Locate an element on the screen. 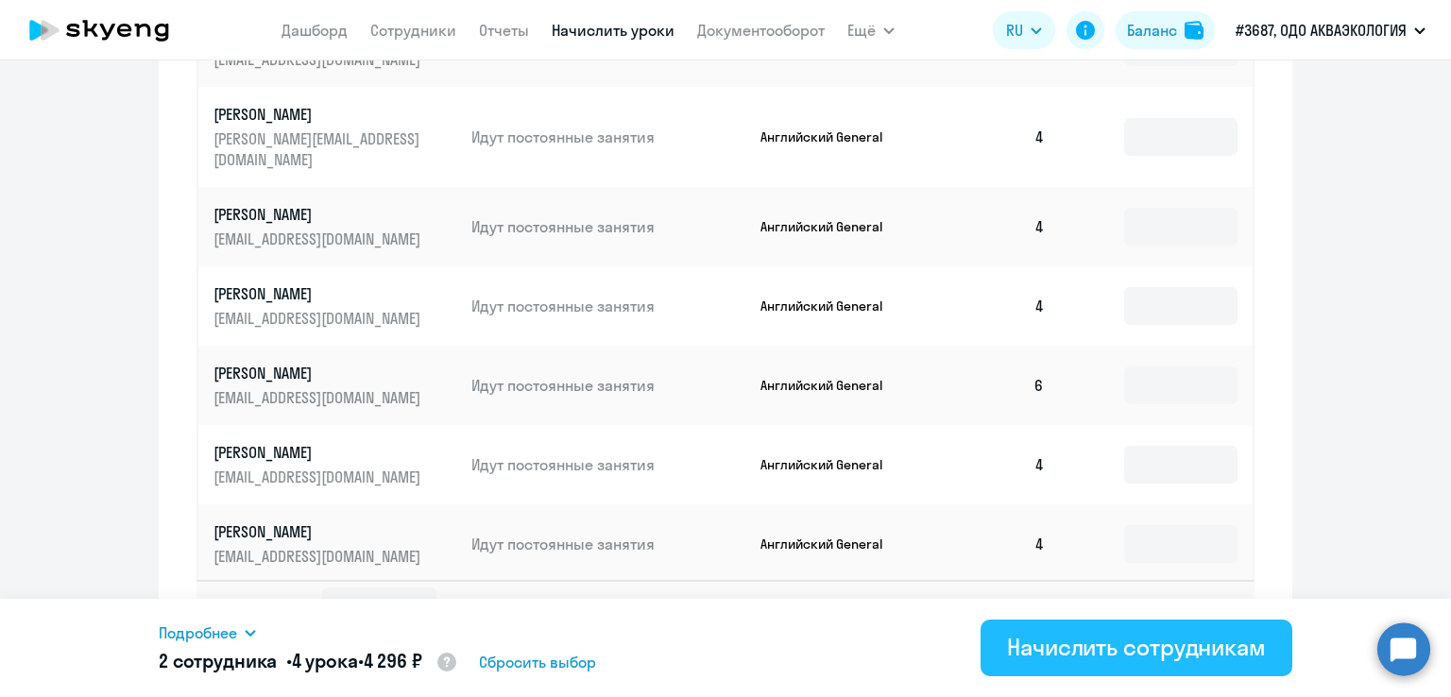  span: RU is located at coordinates (1014, 30).